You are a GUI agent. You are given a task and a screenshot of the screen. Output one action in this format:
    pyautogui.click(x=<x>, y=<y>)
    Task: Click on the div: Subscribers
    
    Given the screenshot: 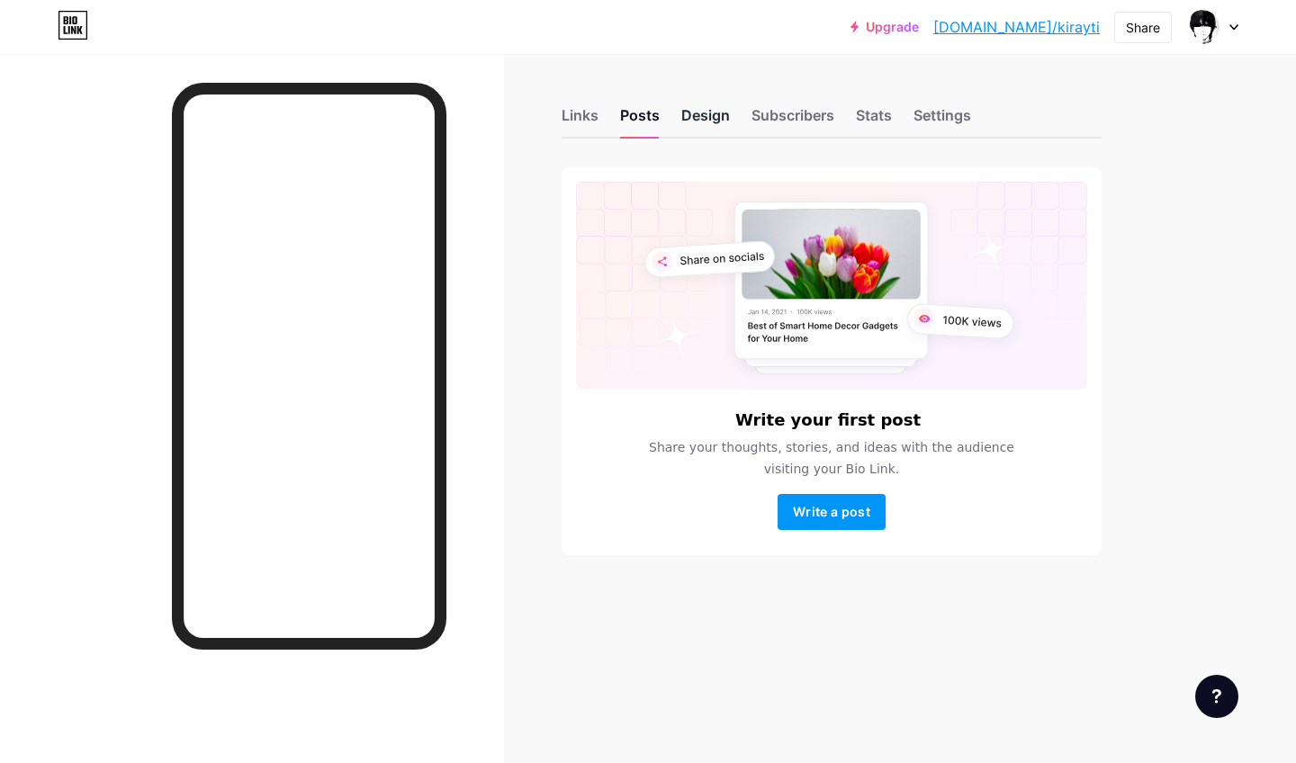 What is the action you would take?
    pyautogui.click(x=793, y=121)
    